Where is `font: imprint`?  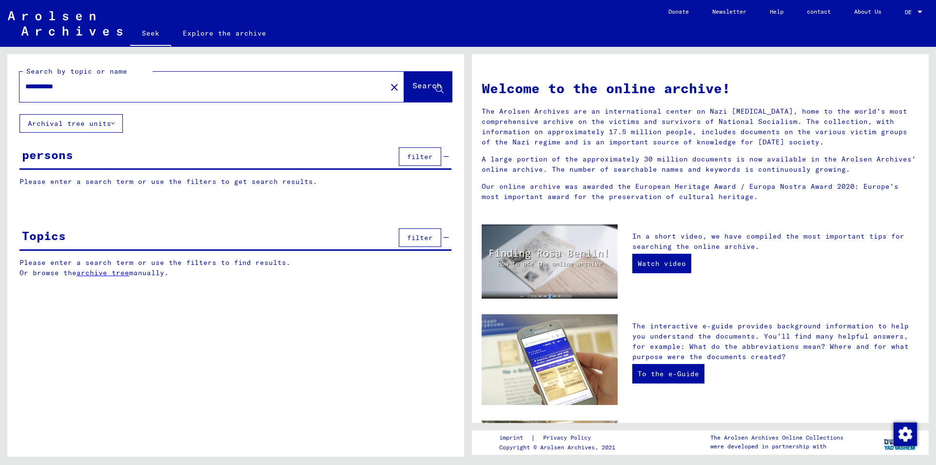 font: imprint is located at coordinates (511, 437).